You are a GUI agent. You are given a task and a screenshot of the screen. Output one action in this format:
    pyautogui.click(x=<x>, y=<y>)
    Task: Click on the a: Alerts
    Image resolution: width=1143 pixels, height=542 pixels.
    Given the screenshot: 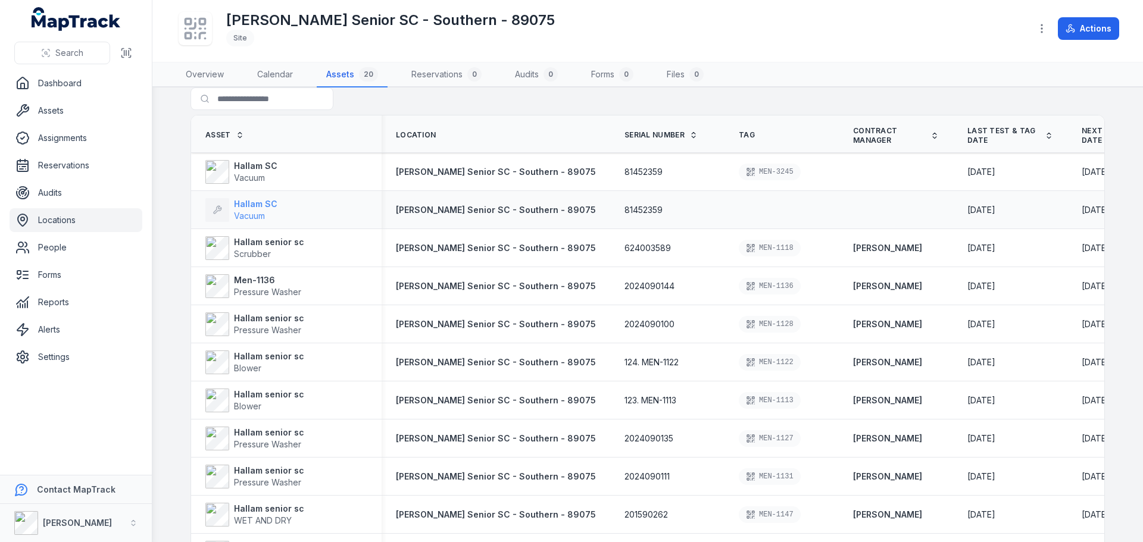 What is the action you would take?
    pyautogui.click(x=76, y=330)
    